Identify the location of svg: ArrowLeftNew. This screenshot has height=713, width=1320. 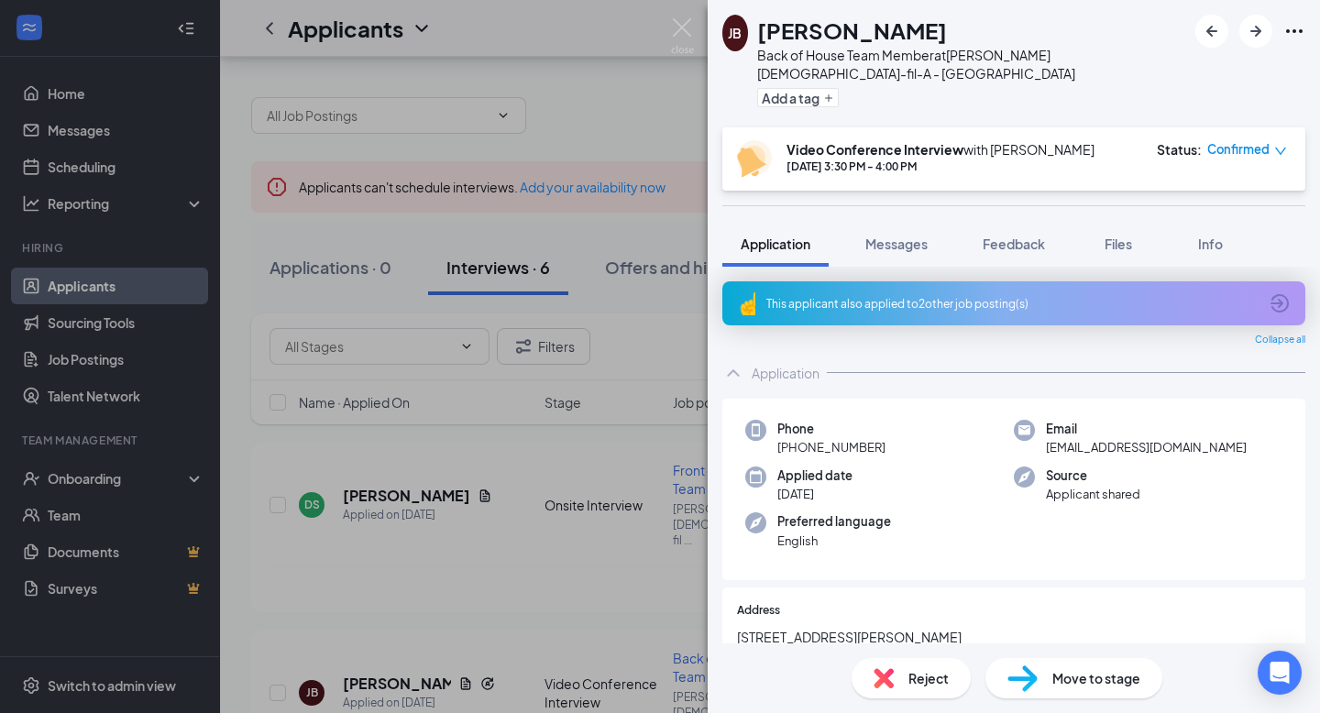
(1212, 31).